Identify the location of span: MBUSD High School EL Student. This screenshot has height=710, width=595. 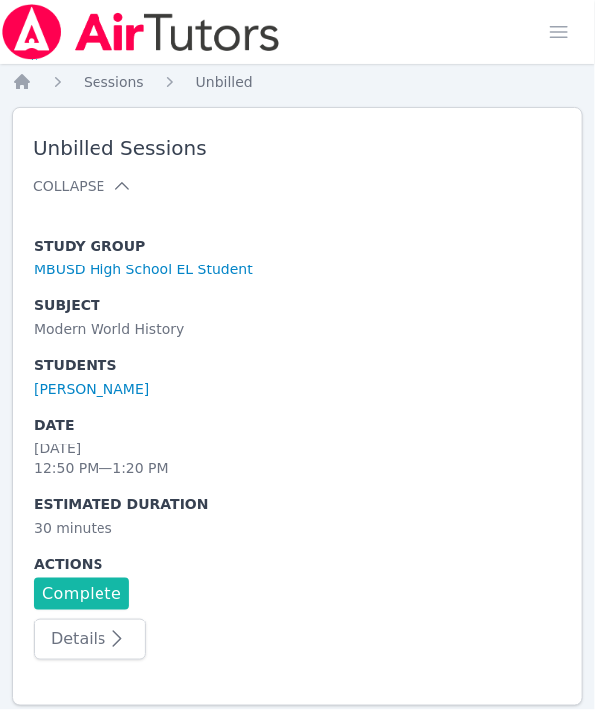
(143, 269).